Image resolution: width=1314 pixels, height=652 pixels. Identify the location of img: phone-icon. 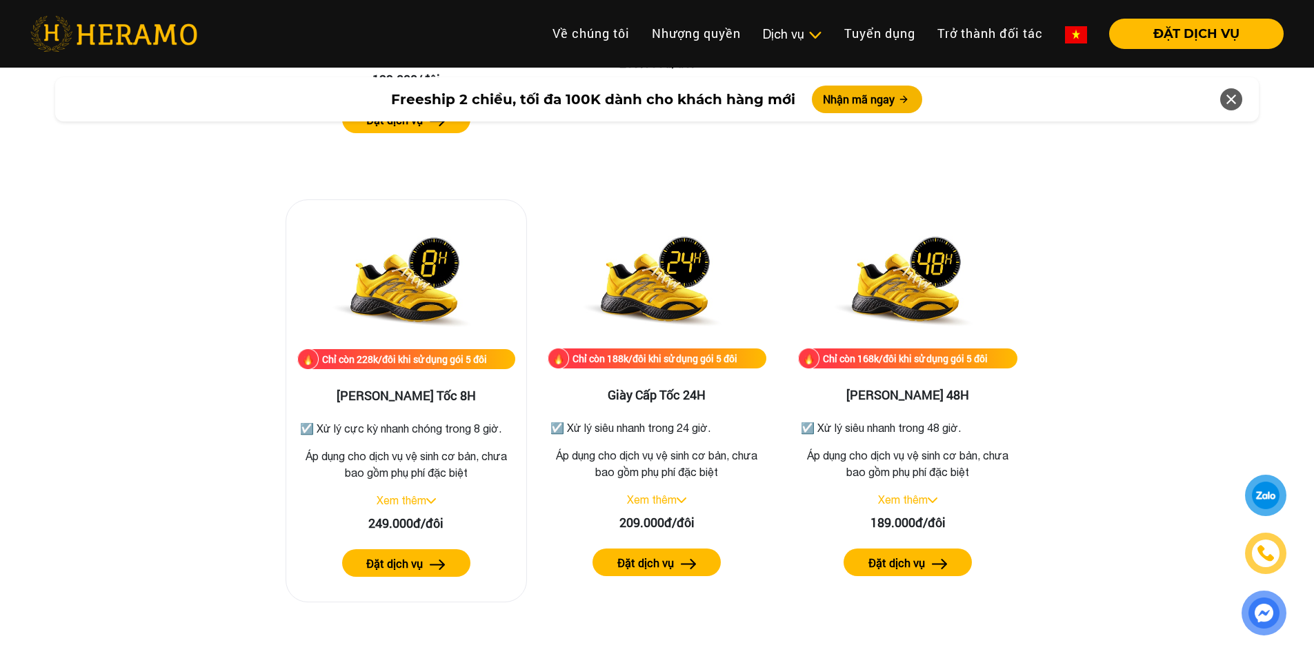
(1266, 553).